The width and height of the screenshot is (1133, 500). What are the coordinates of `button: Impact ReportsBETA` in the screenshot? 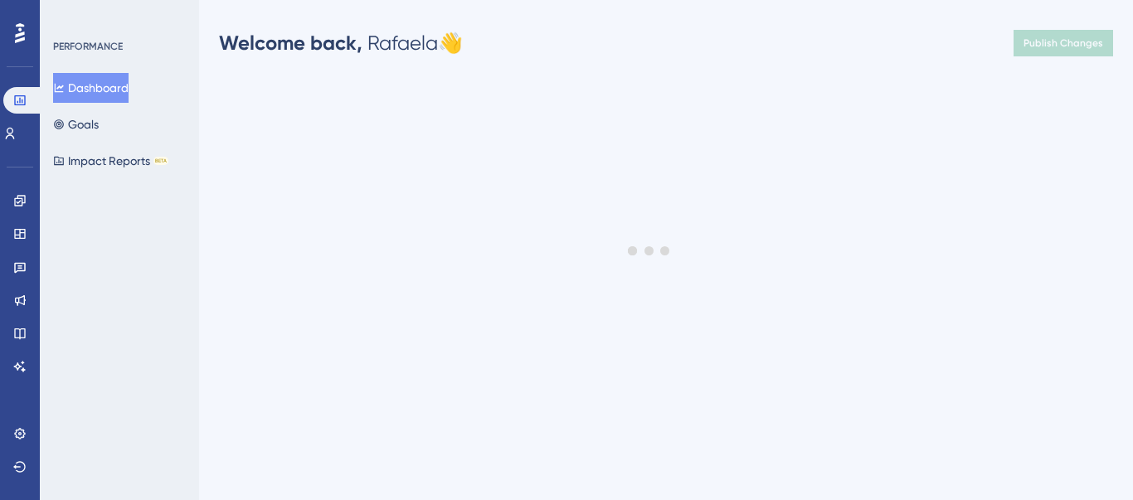 It's located at (110, 161).